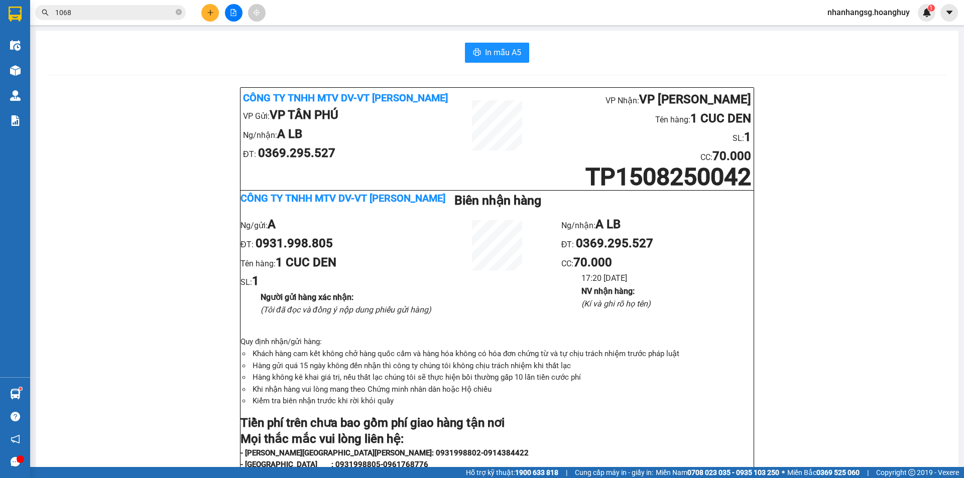 The height and width of the screenshot is (478, 964). What do you see at coordinates (233, 13) in the screenshot?
I see `button: file-add` at bounding box center [233, 13].